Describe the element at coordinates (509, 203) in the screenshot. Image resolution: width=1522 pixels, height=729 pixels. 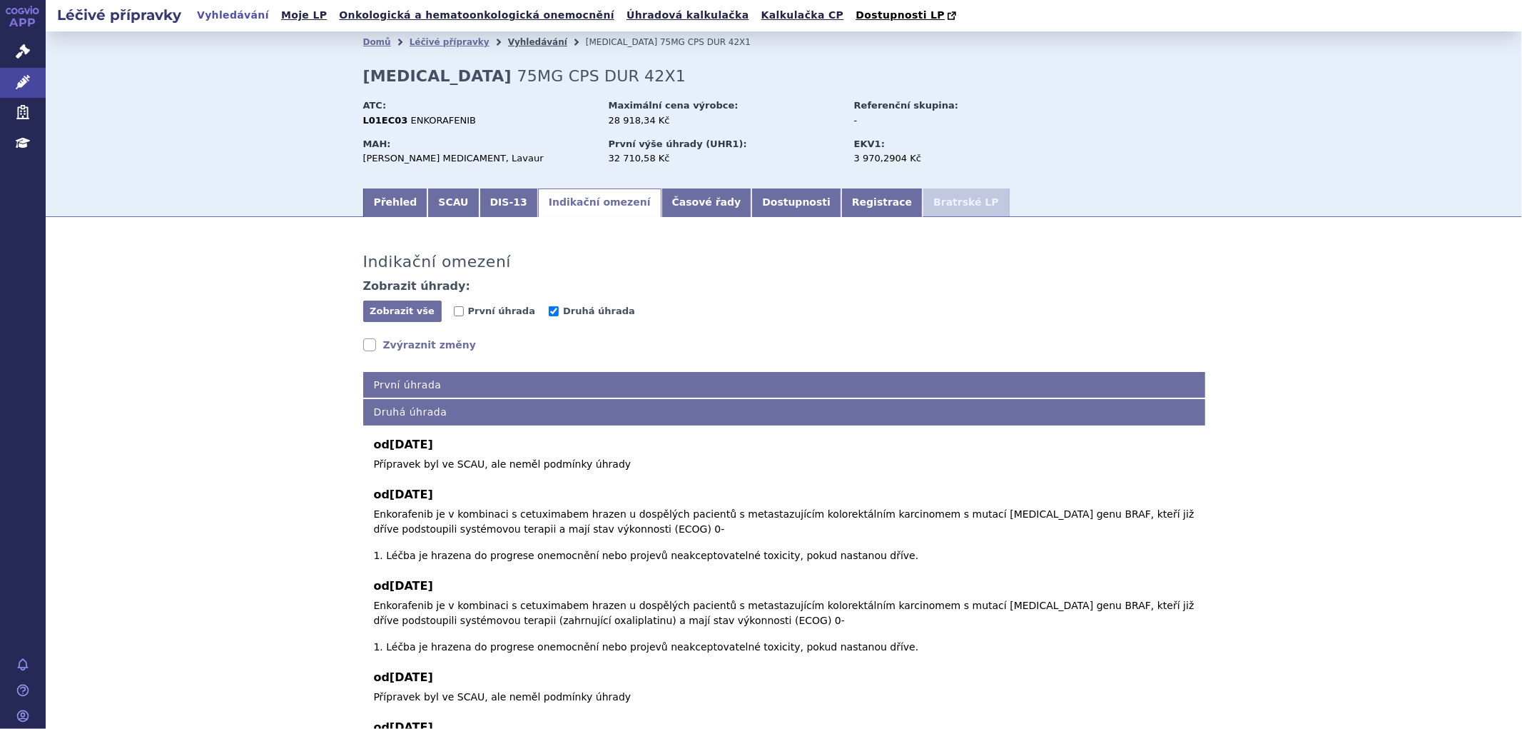
I see `a: DIS-13` at that location.